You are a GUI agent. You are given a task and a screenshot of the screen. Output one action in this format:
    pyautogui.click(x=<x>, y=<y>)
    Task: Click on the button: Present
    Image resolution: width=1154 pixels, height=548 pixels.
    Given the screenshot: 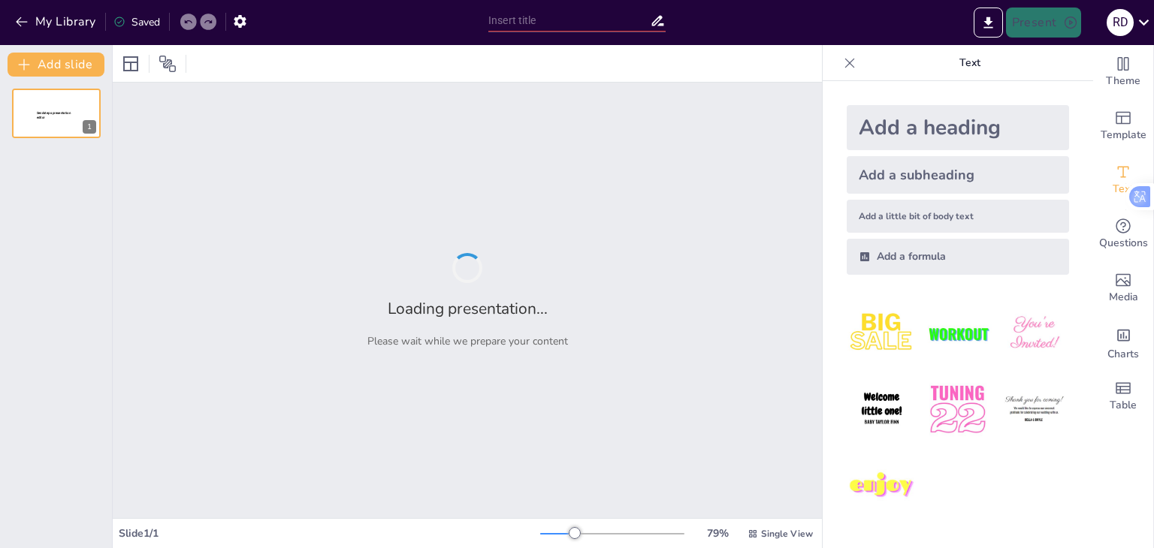 What is the action you would take?
    pyautogui.click(x=1043, y=23)
    